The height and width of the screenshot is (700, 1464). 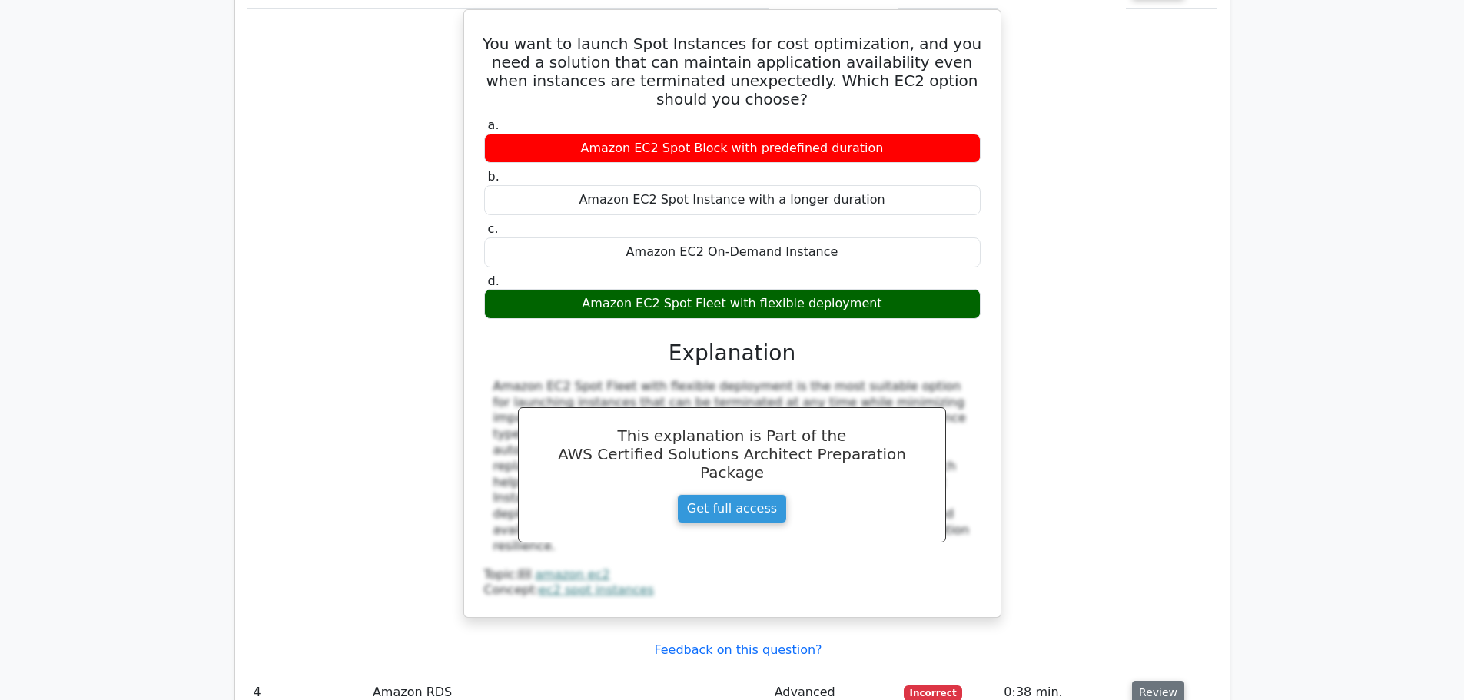 What do you see at coordinates (732, 575) in the screenshot?
I see `div: Topic:` at bounding box center [732, 575].